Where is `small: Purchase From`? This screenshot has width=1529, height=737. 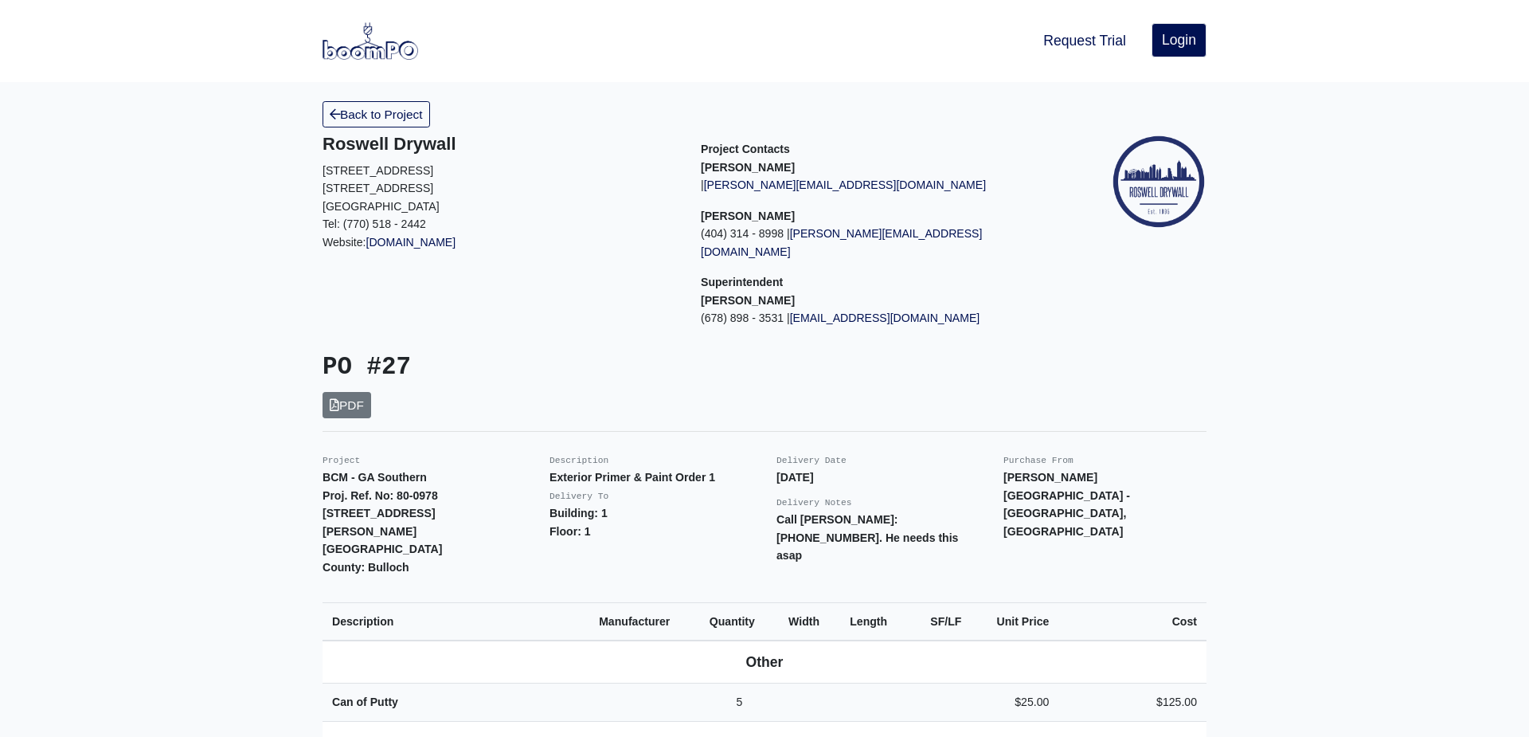 small: Purchase From is located at coordinates (1038, 460).